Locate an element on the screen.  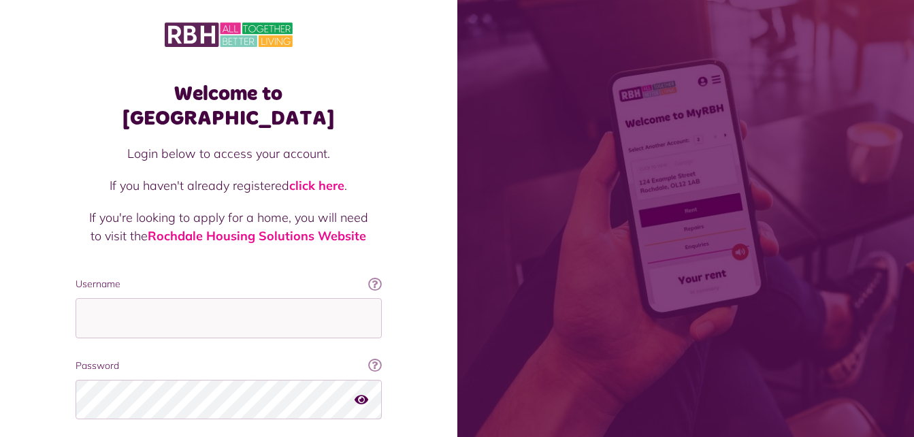
label: Password is located at coordinates (229, 366).